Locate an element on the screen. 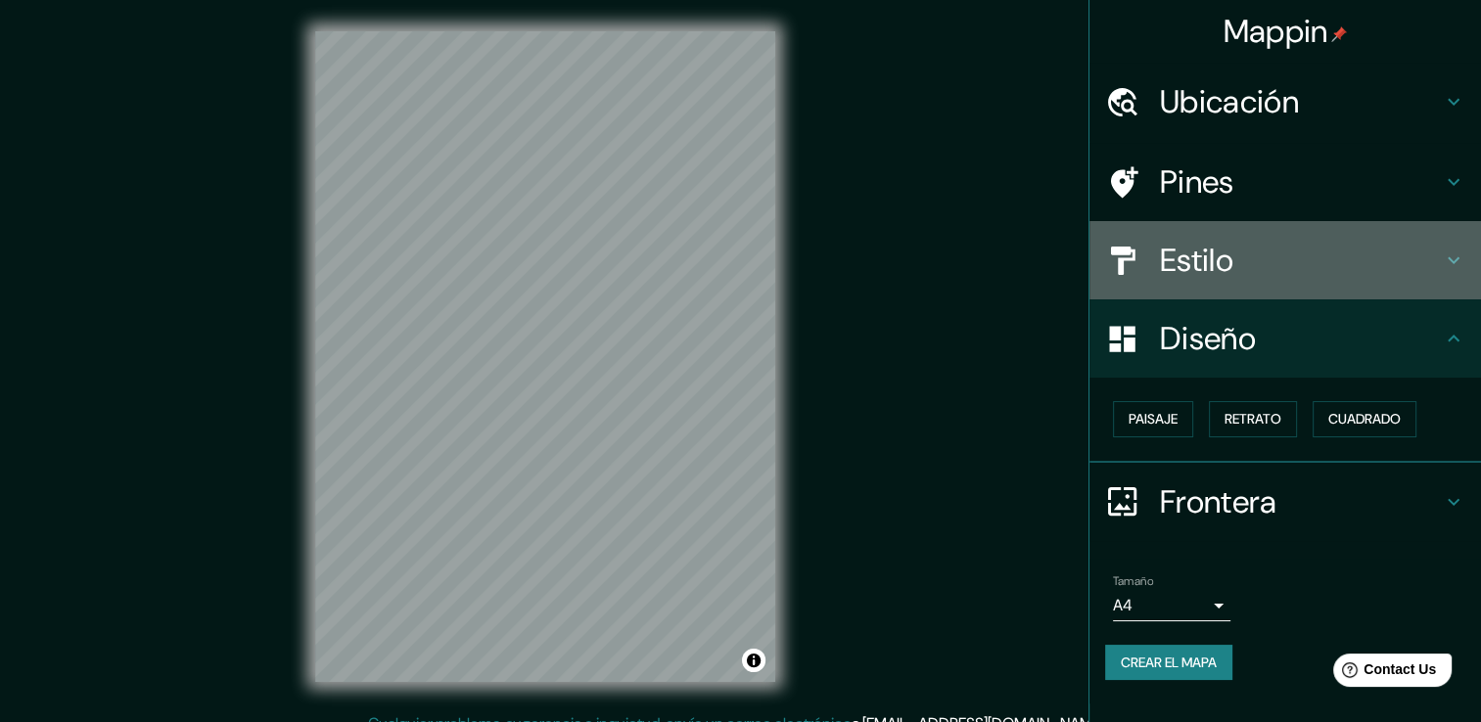 Image resolution: width=1481 pixels, height=722 pixels. font: Retrato is located at coordinates (1253, 419).